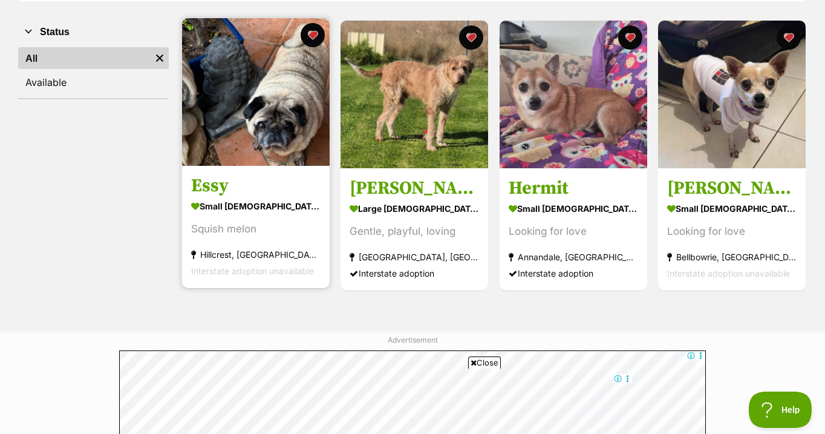 Image resolution: width=825 pixels, height=434 pixels. What do you see at coordinates (414, 94) in the screenshot?
I see `img: Billy` at bounding box center [414, 94].